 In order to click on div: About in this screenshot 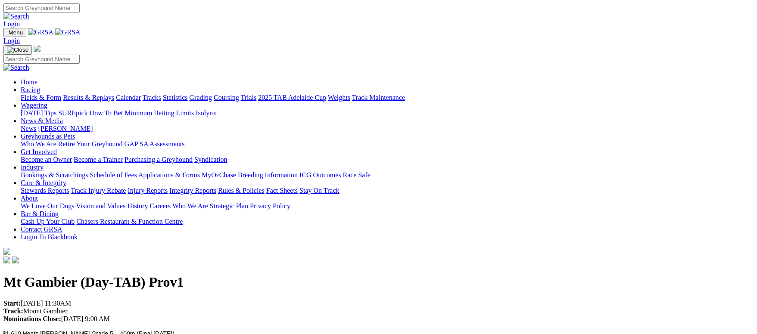, I will do `click(387, 206)`.